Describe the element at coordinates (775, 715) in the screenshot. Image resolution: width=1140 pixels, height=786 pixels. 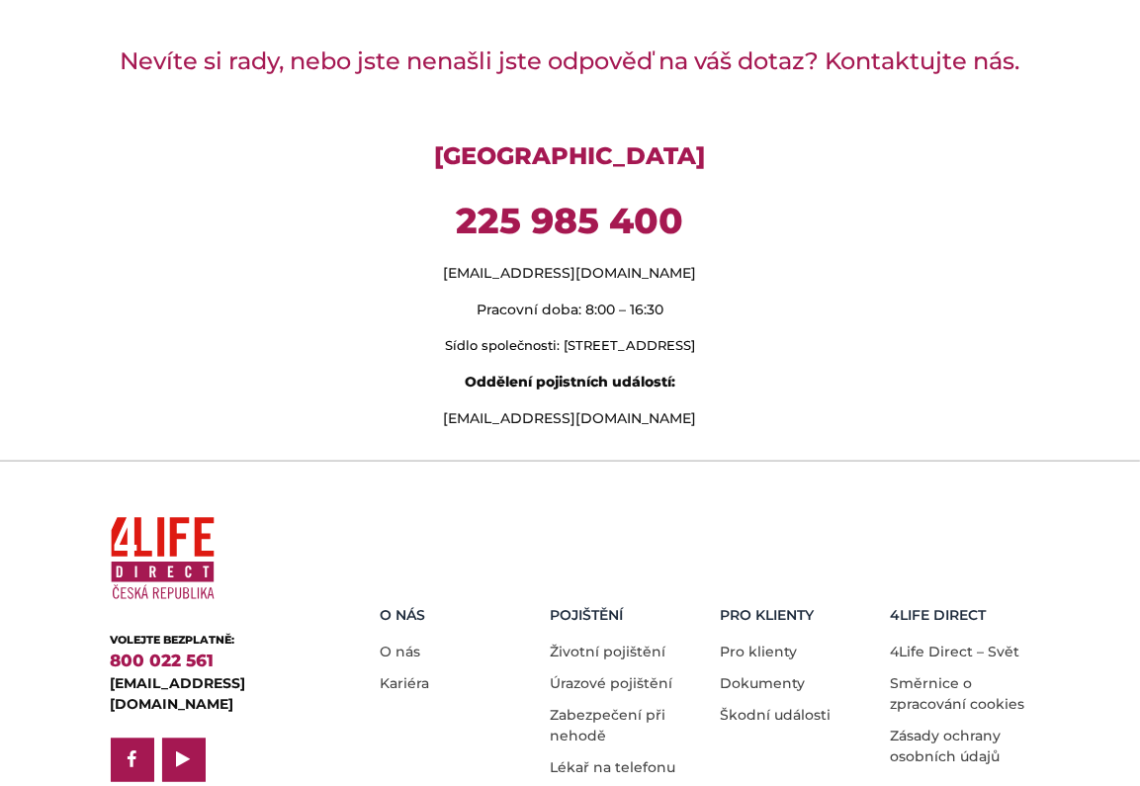
I see `a: Škodní události` at that location.